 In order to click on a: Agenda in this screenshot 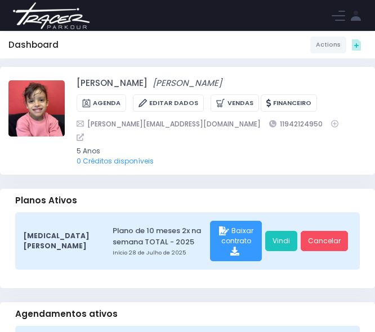, I will do `click(101, 103)`.